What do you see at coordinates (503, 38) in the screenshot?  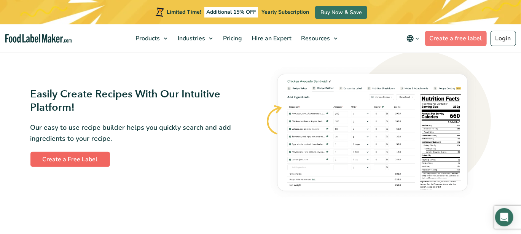 I see `a: Login` at bounding box center [503, 38].